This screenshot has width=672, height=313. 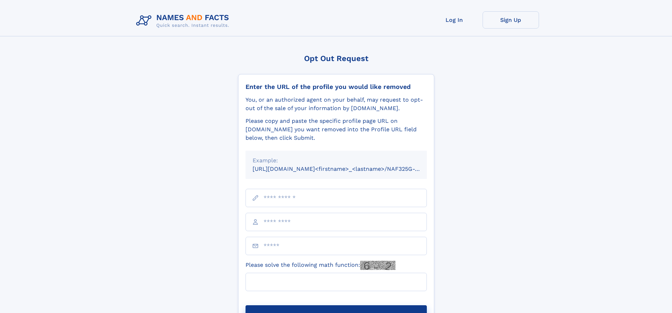 I want to click on a: Log In, so click(x=454, y=20).